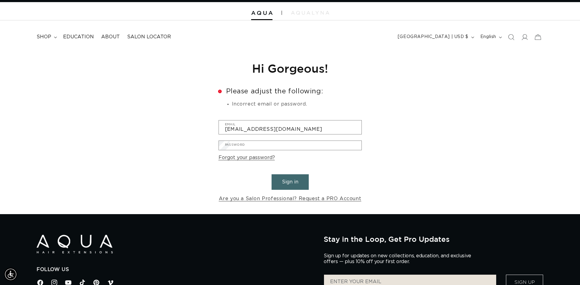 The image size is (580, 285). What do you see at coordinates (110, 37) in the screenshot?
I see `a: About` at bounding box center [110, 37].